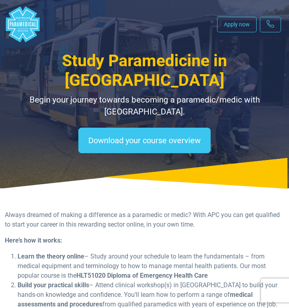 This screenshot has height=308, width=289. Describe the element at coordinates (144, 220) in the screenshot. I see `p: Always dreamed of making a difference as a paramedic or medic? With APC you can get qualified to ...` at that location.